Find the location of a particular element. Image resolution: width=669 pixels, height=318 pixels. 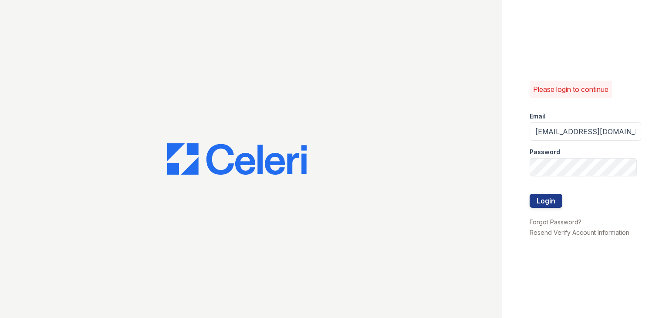

p: Please login to continue is located at coordinates (570, 89).